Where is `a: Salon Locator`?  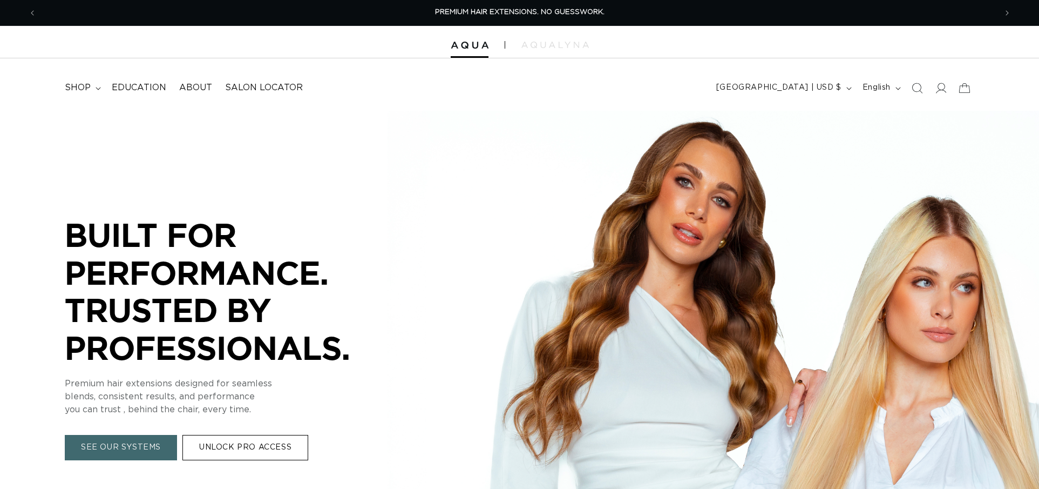 a: Salon Locator is located at coordinates (264, 87).